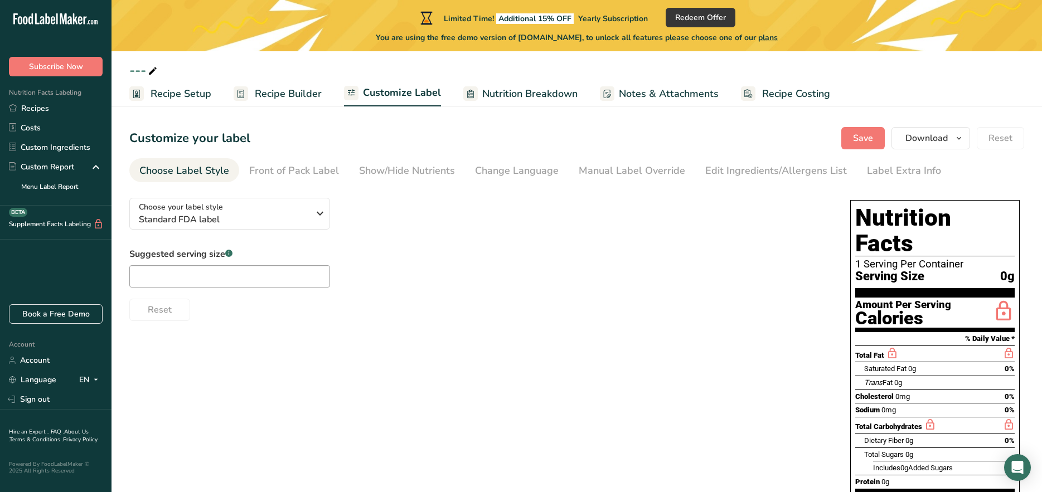 The width and height of the screenshot is (1042, 492). I want to click on a: Language, so click(32, 380).